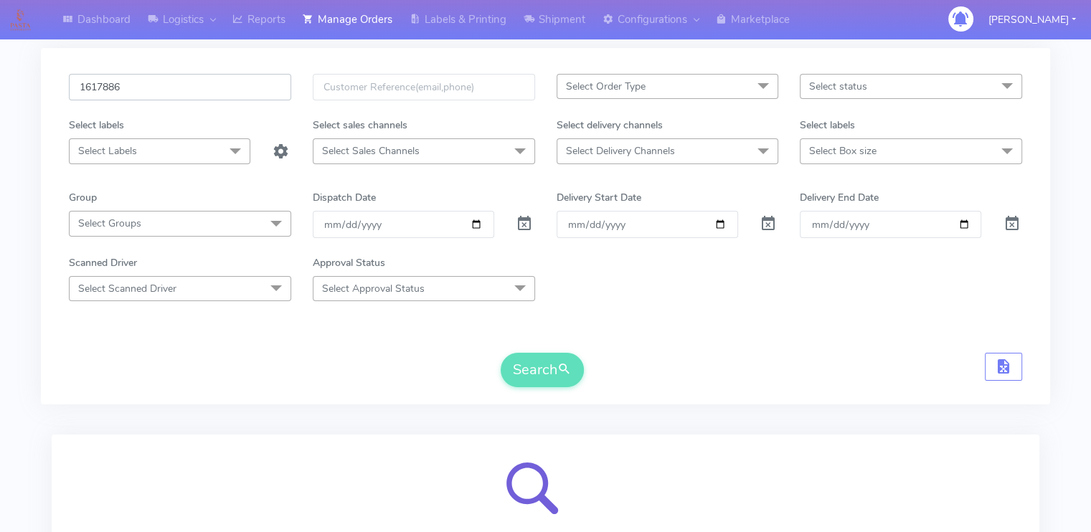 The image size is (1091, 532). I want to click on label: Group, so click(82, 197).